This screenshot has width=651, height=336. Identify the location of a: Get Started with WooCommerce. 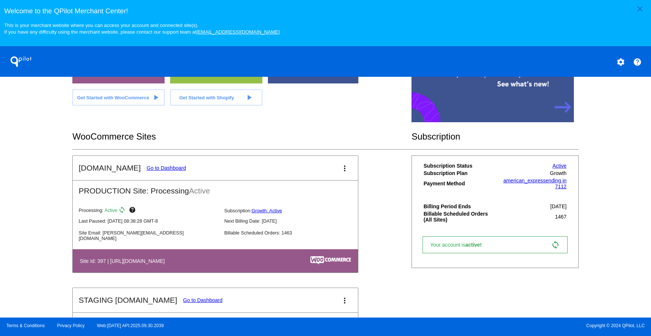
(118, 97).